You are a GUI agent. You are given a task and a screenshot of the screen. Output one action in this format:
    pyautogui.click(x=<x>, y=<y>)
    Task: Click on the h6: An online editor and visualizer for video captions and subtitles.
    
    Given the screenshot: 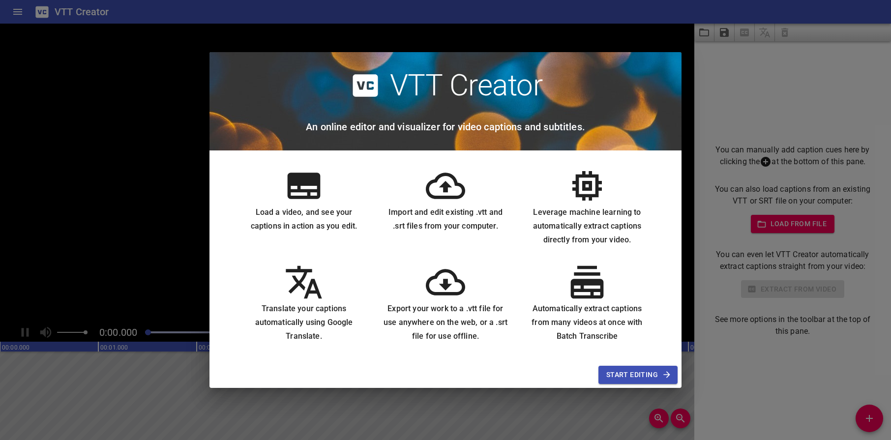 What is the action you would take?
    pyautogui.click(x=445, y=127)
    